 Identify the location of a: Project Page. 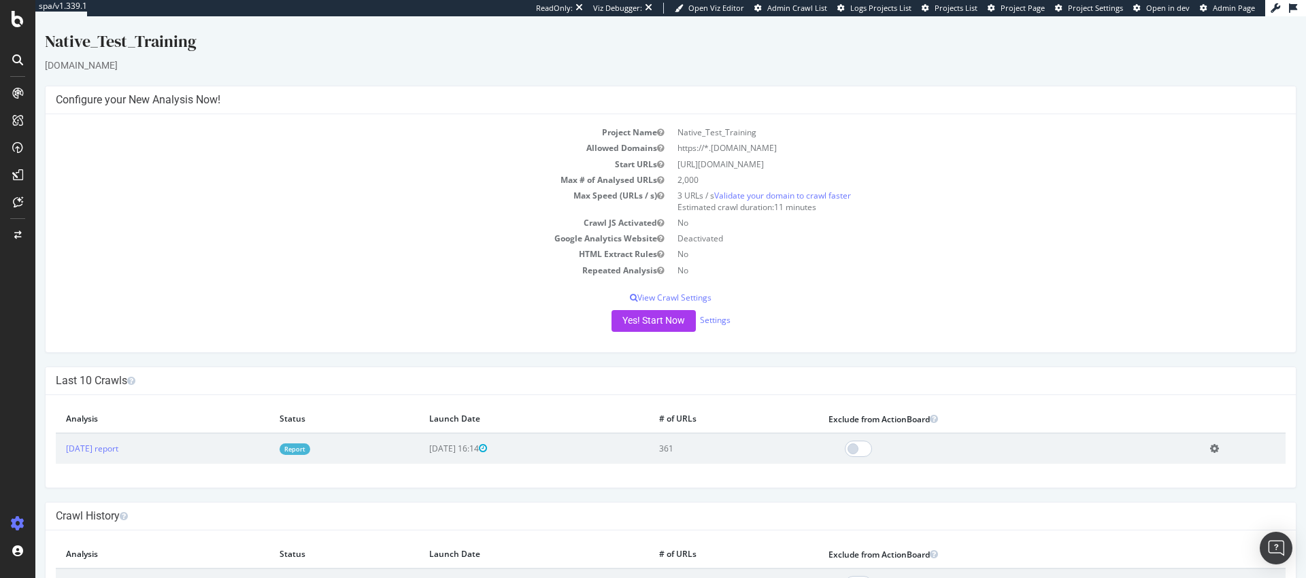
(1016, 8).